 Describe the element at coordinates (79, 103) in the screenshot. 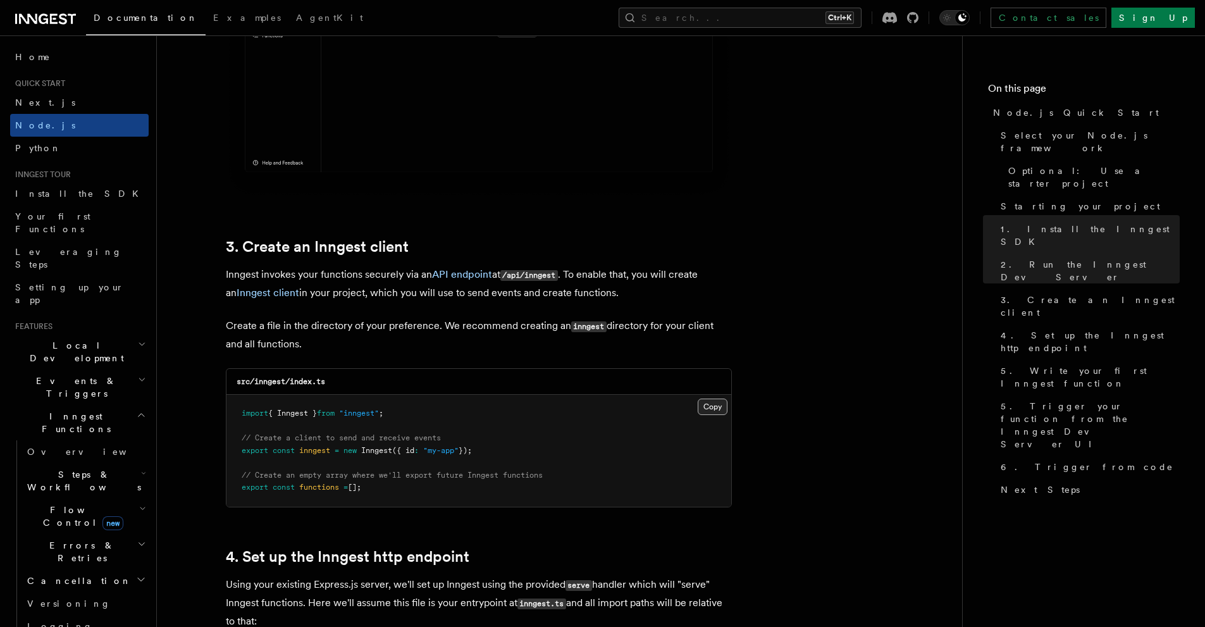

I see `a: Next.js` at that location.